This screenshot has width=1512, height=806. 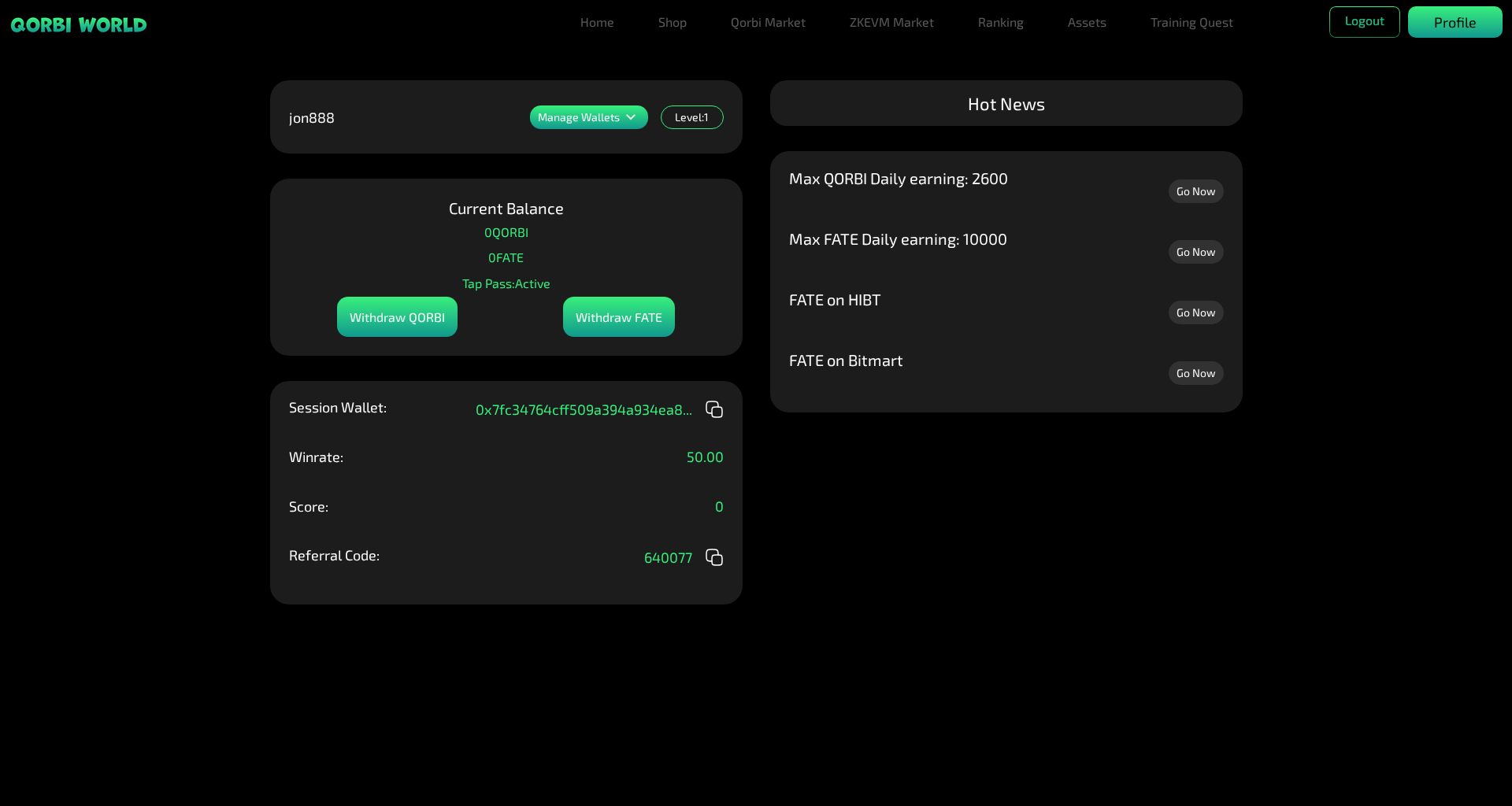 What do you see at coordinates (891, 22) in the screenshot?
I see `a: ZKEVM Market` at bounding box center [891, 22].